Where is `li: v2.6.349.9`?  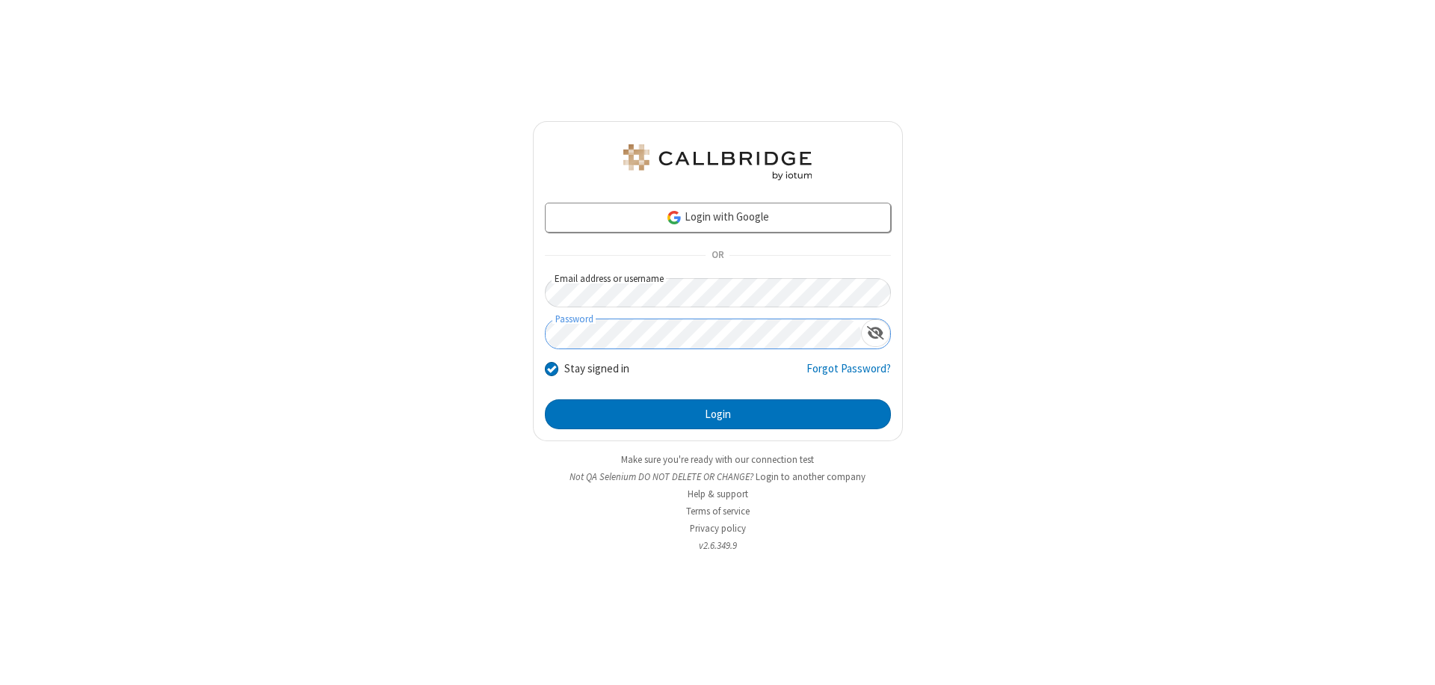 li: v2.6.349.9 is located at coordinates (718, 545).